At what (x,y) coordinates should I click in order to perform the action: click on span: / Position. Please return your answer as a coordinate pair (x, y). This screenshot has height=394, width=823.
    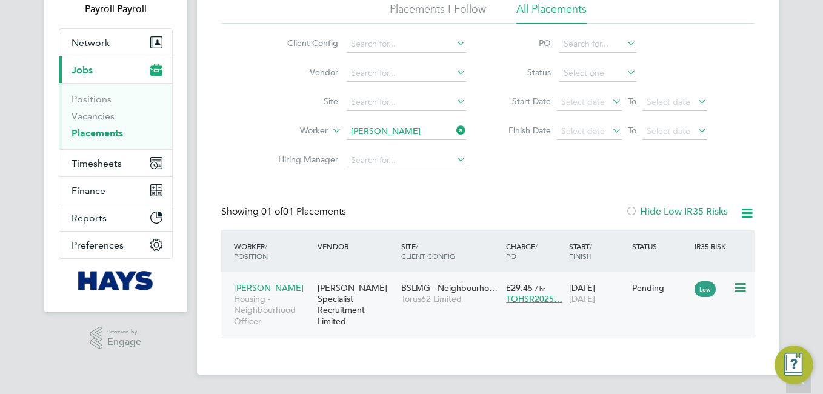
    Looking at the image, I should click on (251, 251).